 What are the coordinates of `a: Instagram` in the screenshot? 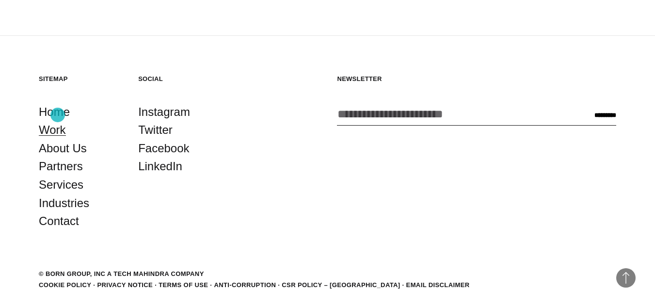 It's located at (164, 112).